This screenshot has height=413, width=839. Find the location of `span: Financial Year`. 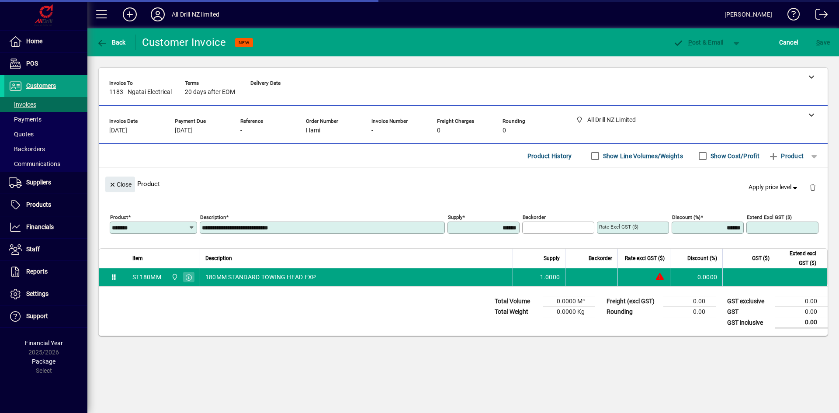

span: Financial Year is located at coordinates (44, 343).